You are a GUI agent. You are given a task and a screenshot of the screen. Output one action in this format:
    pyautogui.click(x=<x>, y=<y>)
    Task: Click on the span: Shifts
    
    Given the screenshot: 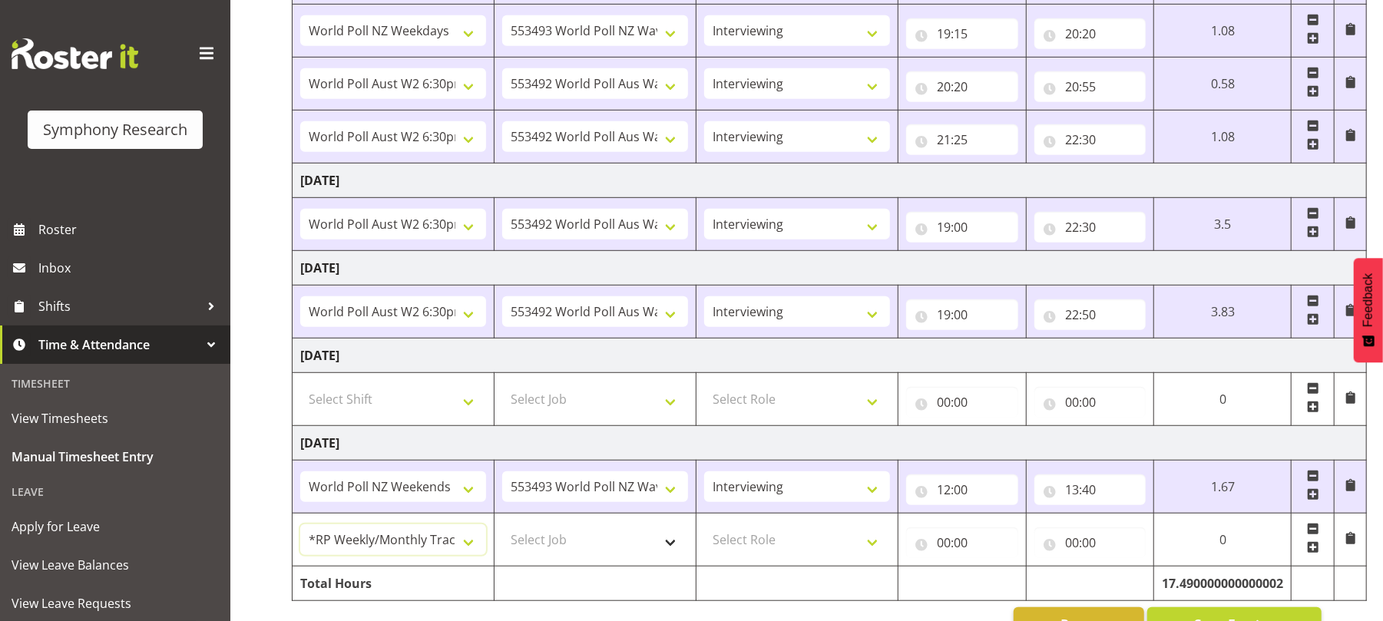 What is the action you would take?
    pyautogui.click(x=119, y=306)
    